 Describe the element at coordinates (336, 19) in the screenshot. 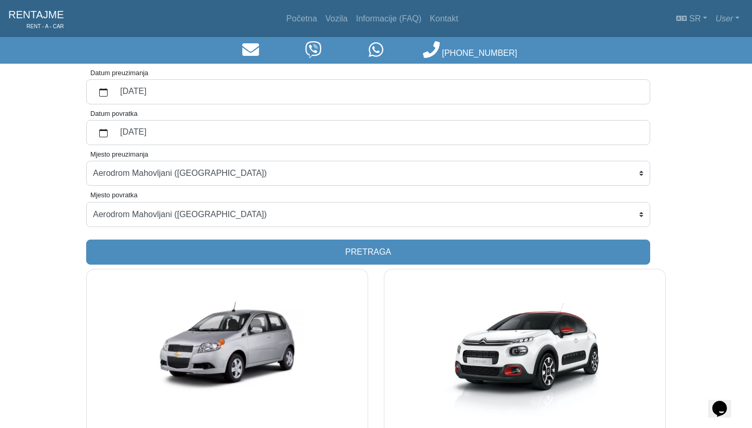

I see `a: Vozila` at that location.